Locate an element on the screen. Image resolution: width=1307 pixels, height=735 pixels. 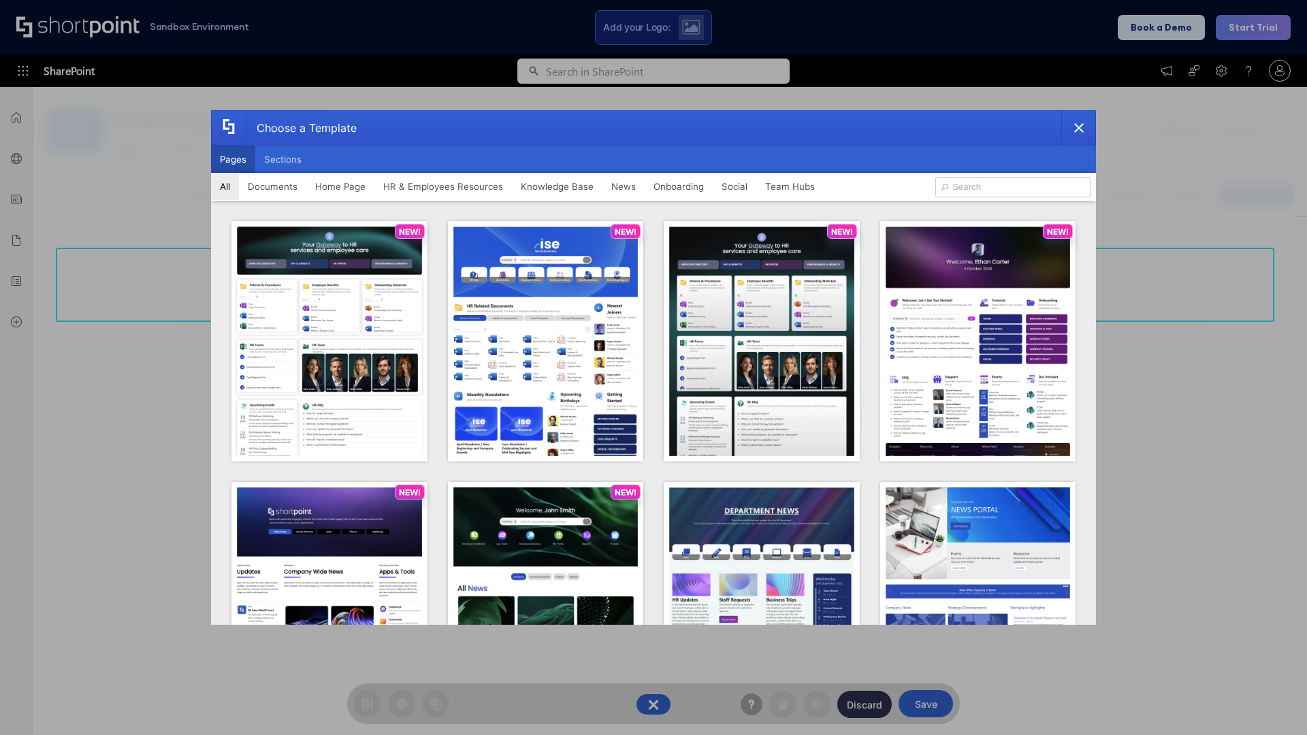
div: Choose a Template is located at coordinates (301, 128).